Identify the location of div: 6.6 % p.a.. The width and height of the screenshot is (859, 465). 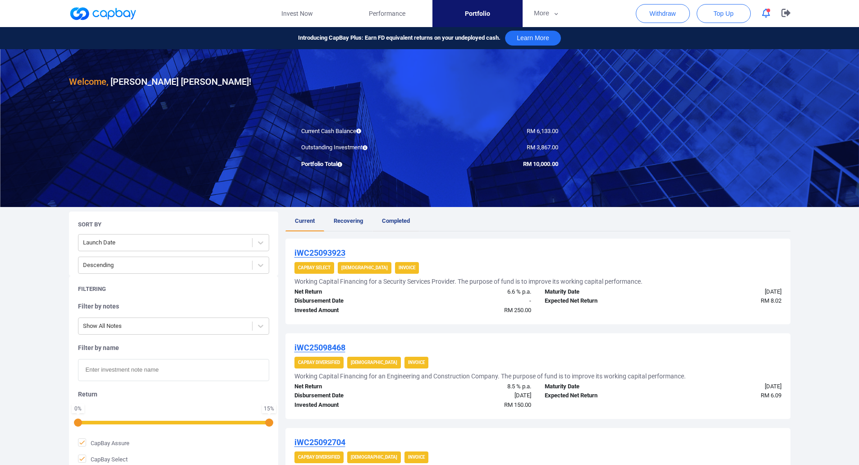
(475, 292).